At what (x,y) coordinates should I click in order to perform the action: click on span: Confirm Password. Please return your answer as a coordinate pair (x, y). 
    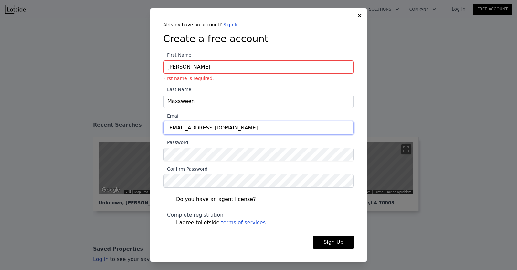
    Looking at the image, I should click on (185, 169).